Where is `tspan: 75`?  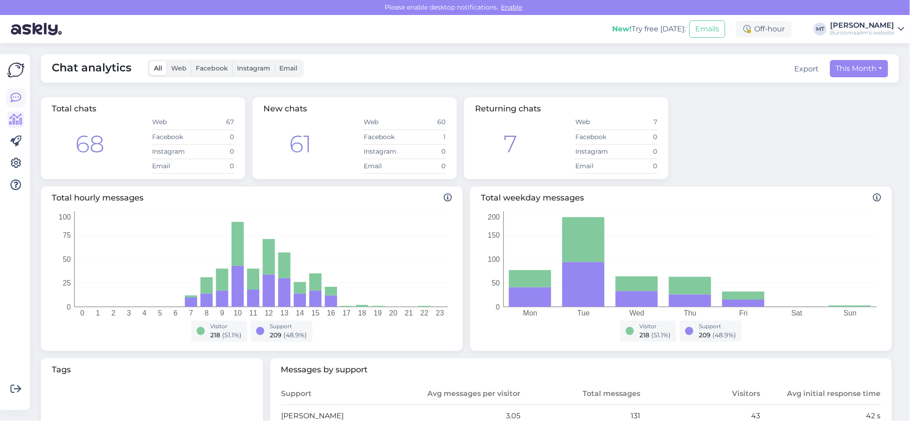 tspan: 75 is located at coordinates (67, 235).